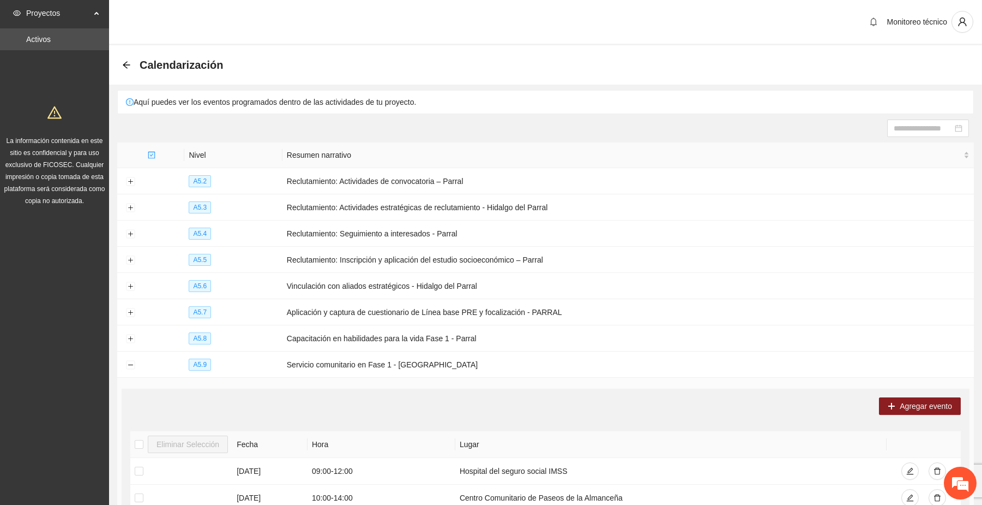  Describe the element at coordinates (200, 312) in the screenshot. I see `span: A5.7` at that location.